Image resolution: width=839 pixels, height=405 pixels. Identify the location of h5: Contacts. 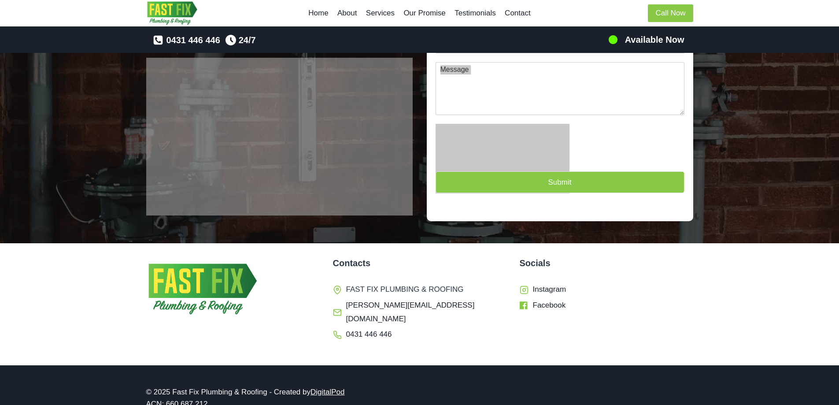
(420, 263).